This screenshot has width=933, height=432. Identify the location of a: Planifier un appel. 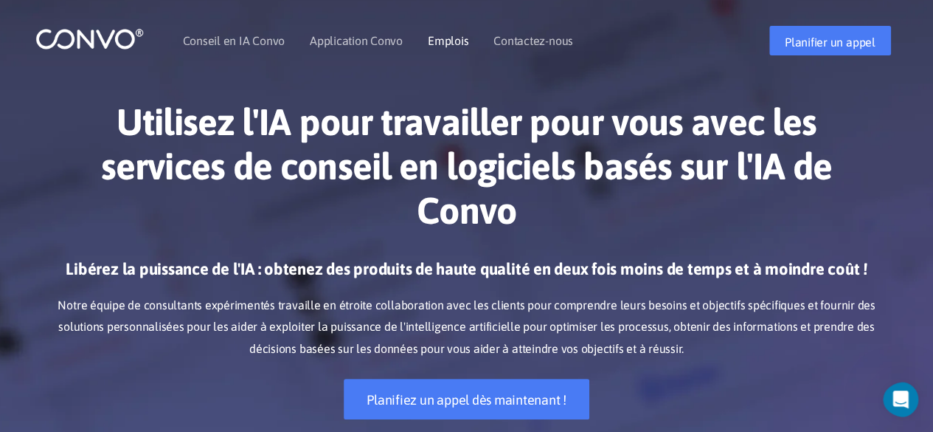
(830, 41).